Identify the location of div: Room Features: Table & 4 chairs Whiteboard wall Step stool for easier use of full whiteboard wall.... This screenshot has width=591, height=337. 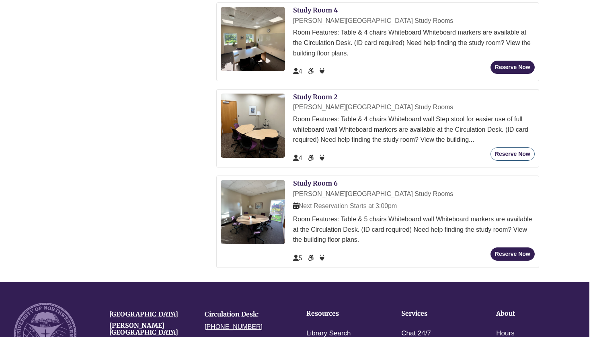
(414, 129).